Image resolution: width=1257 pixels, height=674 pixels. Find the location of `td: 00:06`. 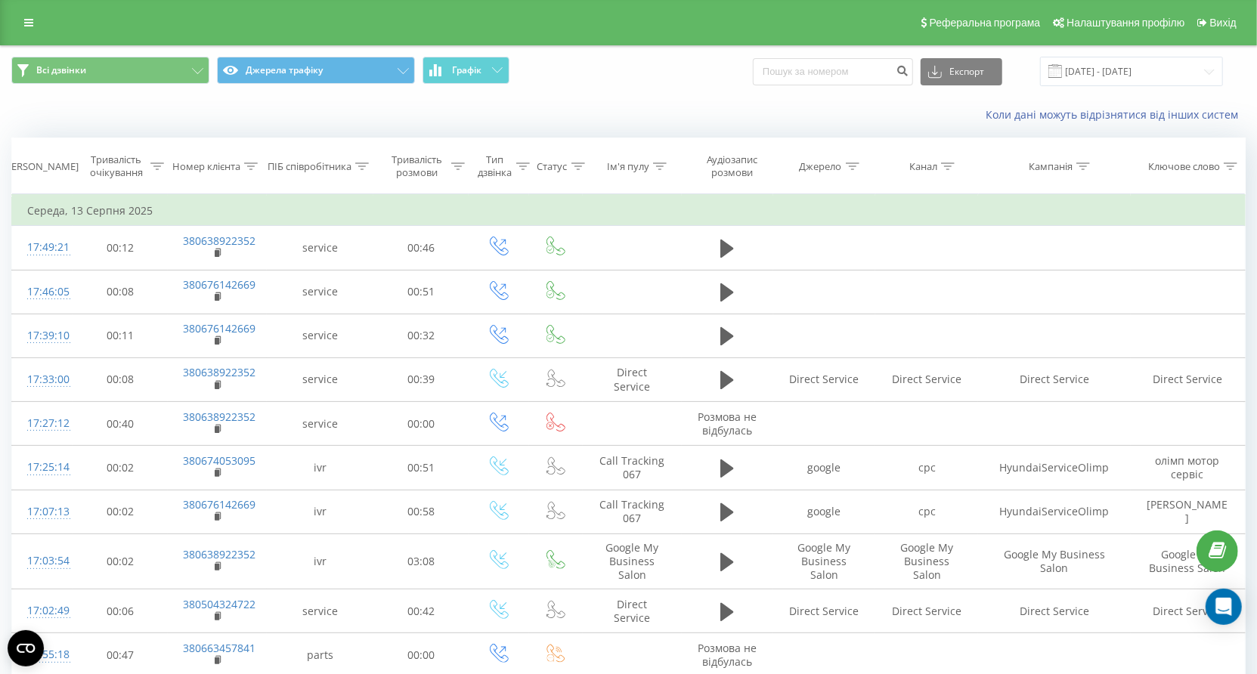

td: 00:06 is located at coordinates (120, 612).